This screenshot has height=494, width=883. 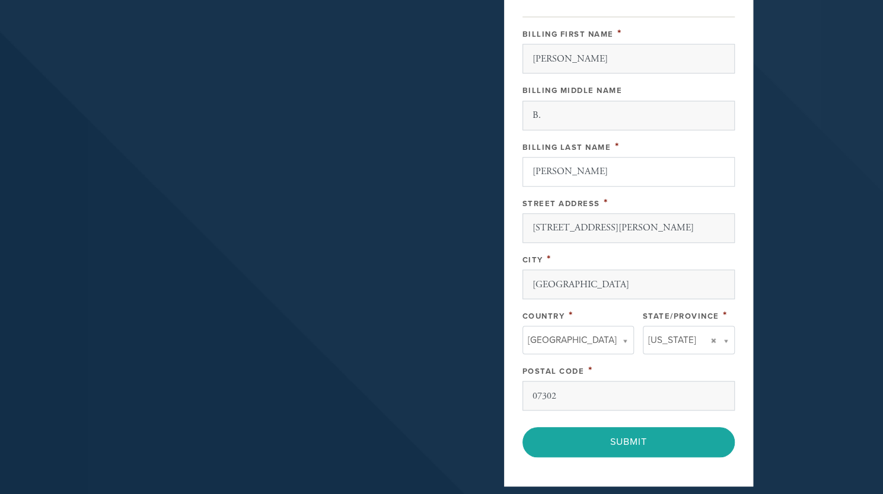 I want to click on label: Billing First Name, so click(x=568, y=34).